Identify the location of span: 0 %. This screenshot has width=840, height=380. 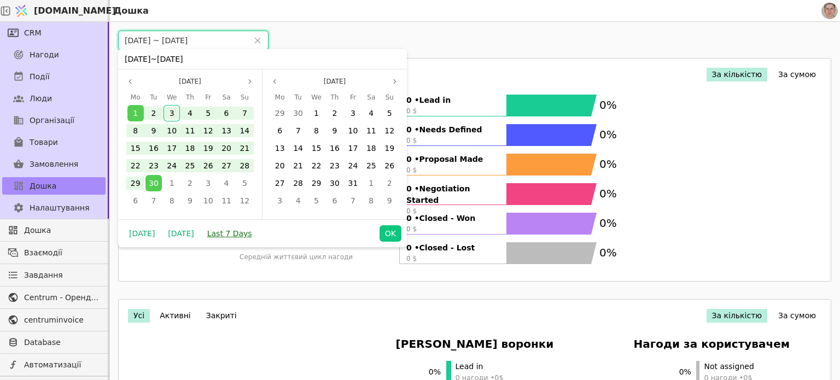
(680, 372).